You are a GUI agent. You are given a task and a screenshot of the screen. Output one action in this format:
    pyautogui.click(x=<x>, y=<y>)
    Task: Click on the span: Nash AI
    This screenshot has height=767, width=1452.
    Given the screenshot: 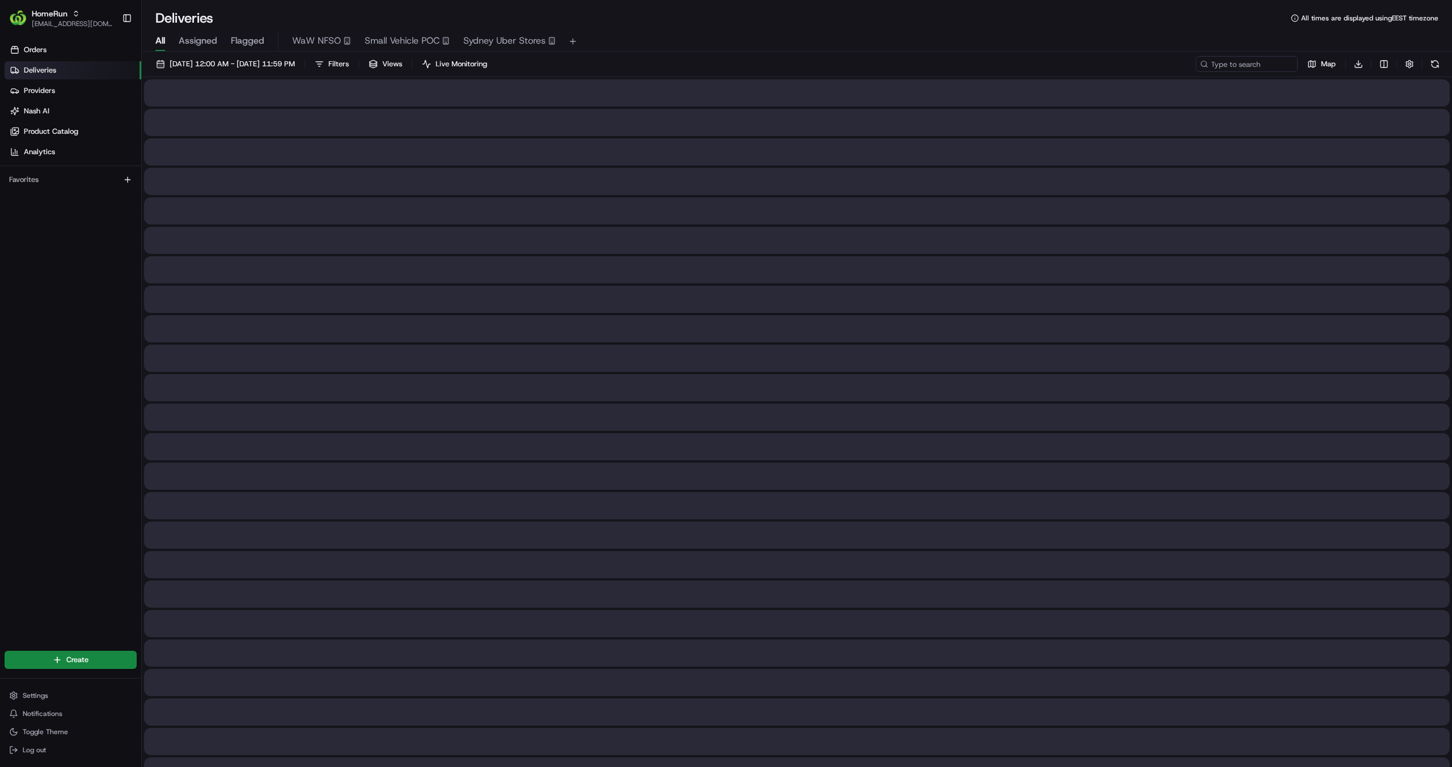 What is the action you would take?
    pyautogui.click(x=36, y=111)
    